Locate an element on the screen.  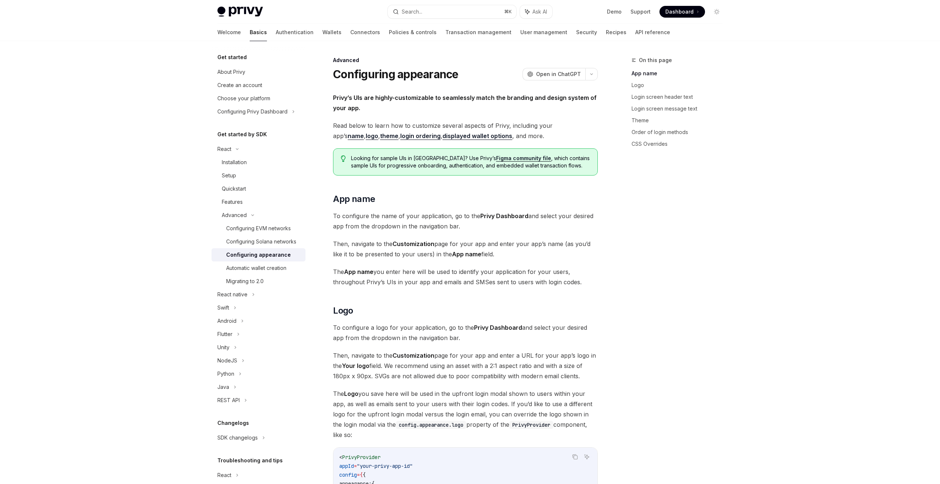
svg: Tip is located at coordinates (343, 159).